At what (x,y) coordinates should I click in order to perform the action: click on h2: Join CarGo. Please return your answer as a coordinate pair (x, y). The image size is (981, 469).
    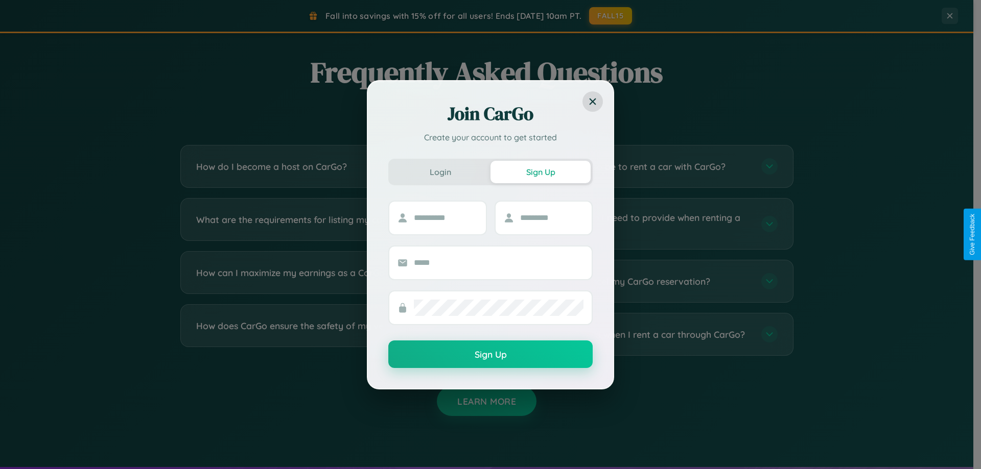
    Looking at the image, I should click on (490, 114).